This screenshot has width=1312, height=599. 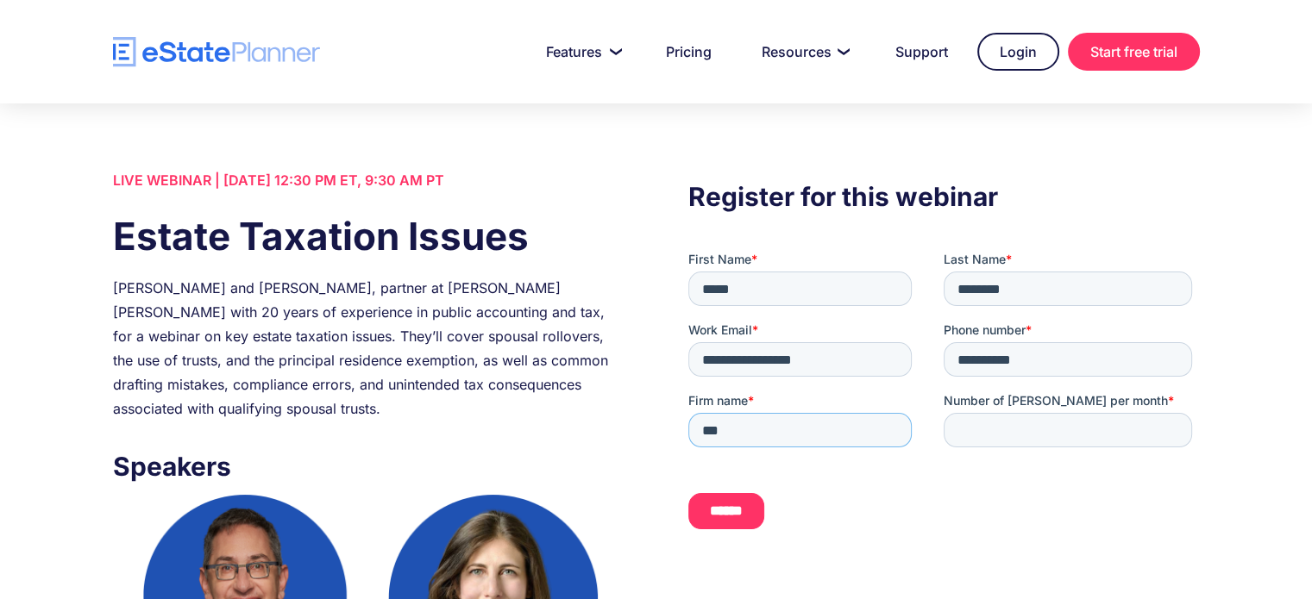 What do you see at coordinates (921, 52) in the screenshot?
I see `a: Support` at bounding box center [921, 52].